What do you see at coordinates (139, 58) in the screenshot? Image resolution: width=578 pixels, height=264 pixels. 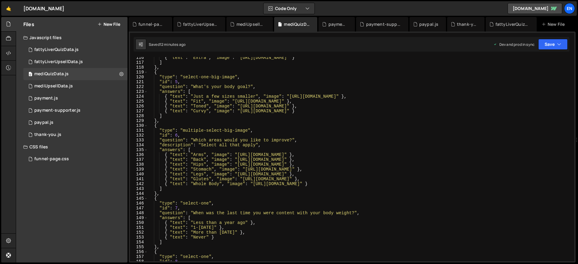 I see `div: 116` at bounding box center [139, 58].